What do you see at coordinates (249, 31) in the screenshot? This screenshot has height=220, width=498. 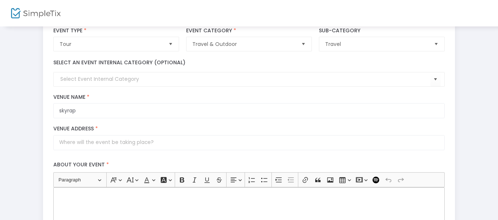 I see `label: Event Category` at bounding box center [249, 31].